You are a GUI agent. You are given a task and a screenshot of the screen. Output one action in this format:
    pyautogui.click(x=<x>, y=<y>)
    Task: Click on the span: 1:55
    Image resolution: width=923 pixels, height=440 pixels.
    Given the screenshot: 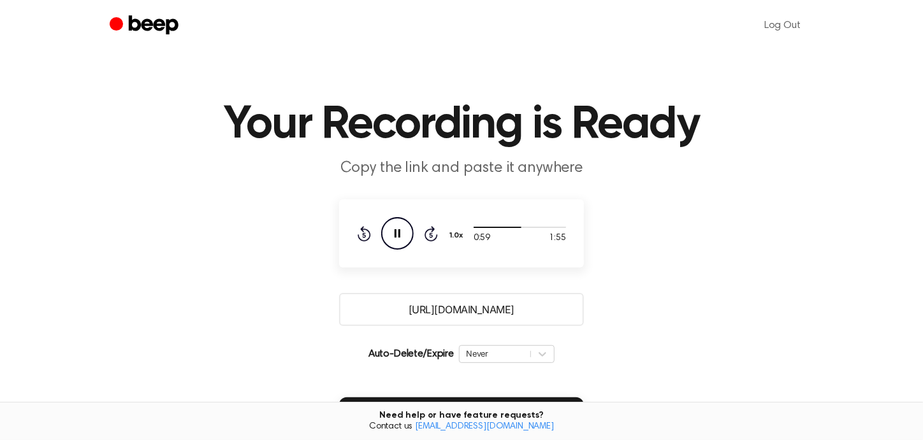 What is the action you would take?
    pyautogui.click(x=558, y=238)
    